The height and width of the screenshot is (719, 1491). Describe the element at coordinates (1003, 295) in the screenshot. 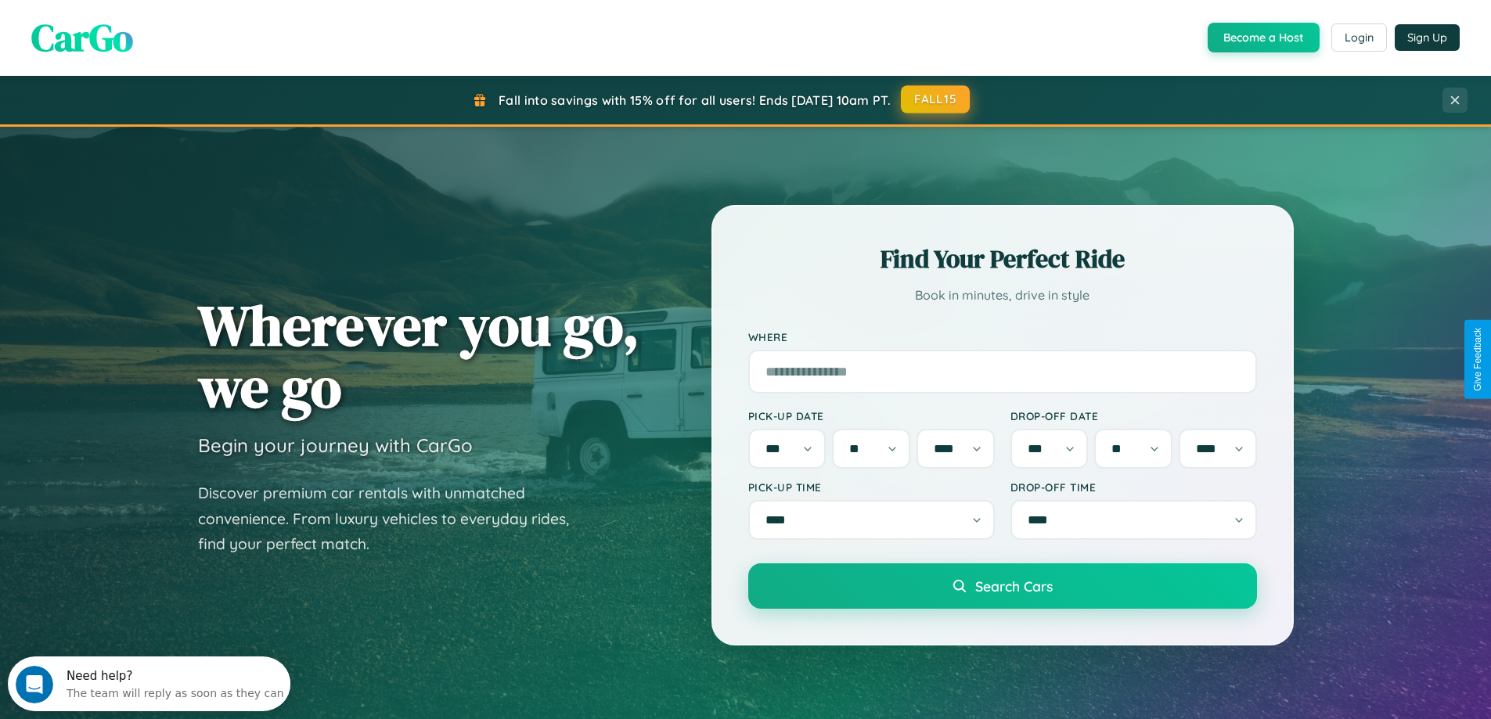

I see `p: Book in minutes, drive in style` at that location.